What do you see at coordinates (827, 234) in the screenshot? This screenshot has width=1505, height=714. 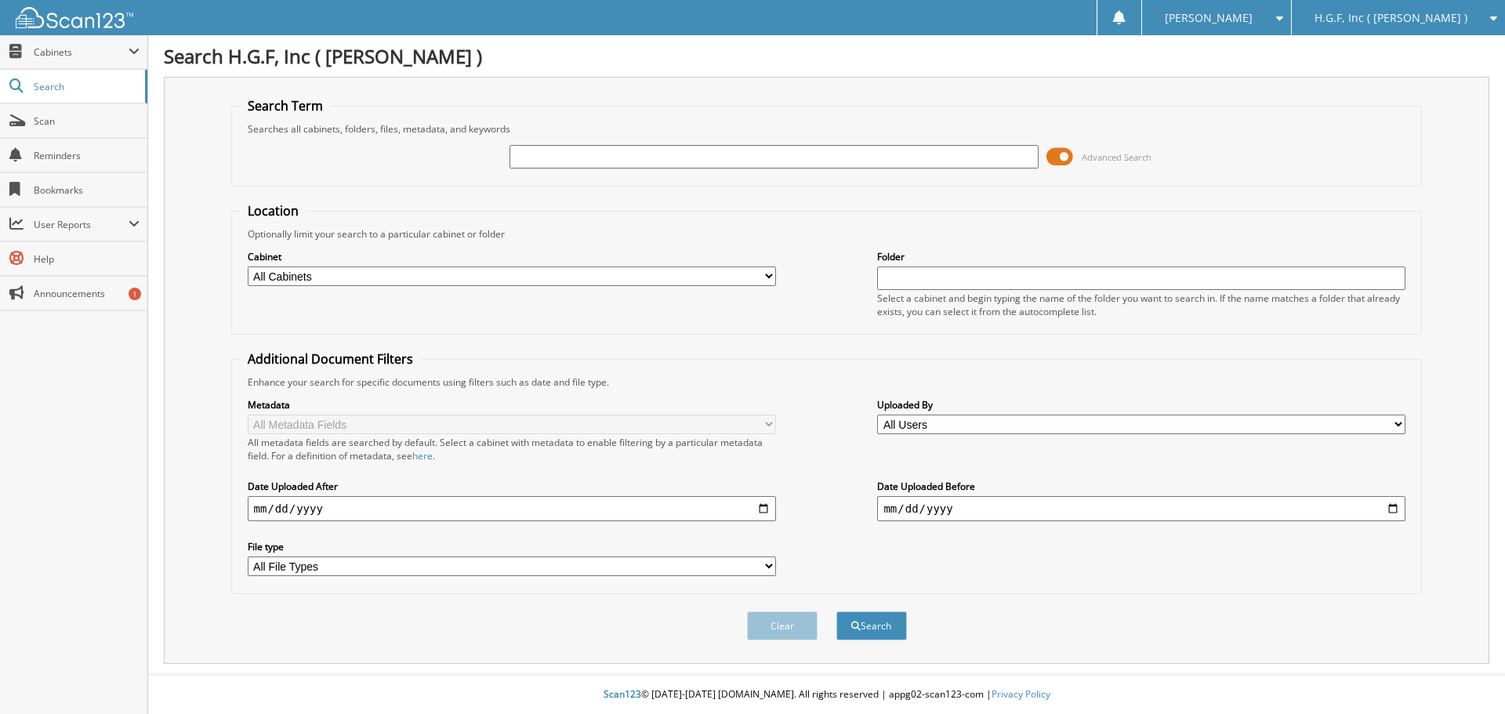 I see `div: Optionally limit your search to a particular cabinet or folder` at bounding box center [827, 234].